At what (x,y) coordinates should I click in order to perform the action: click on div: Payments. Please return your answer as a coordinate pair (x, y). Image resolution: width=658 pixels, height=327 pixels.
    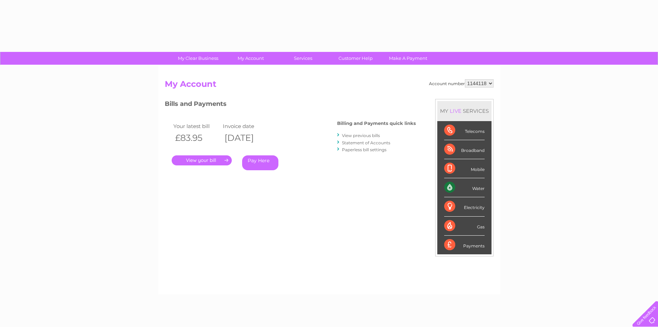
    Looking at the image, I should click on (465, 245).